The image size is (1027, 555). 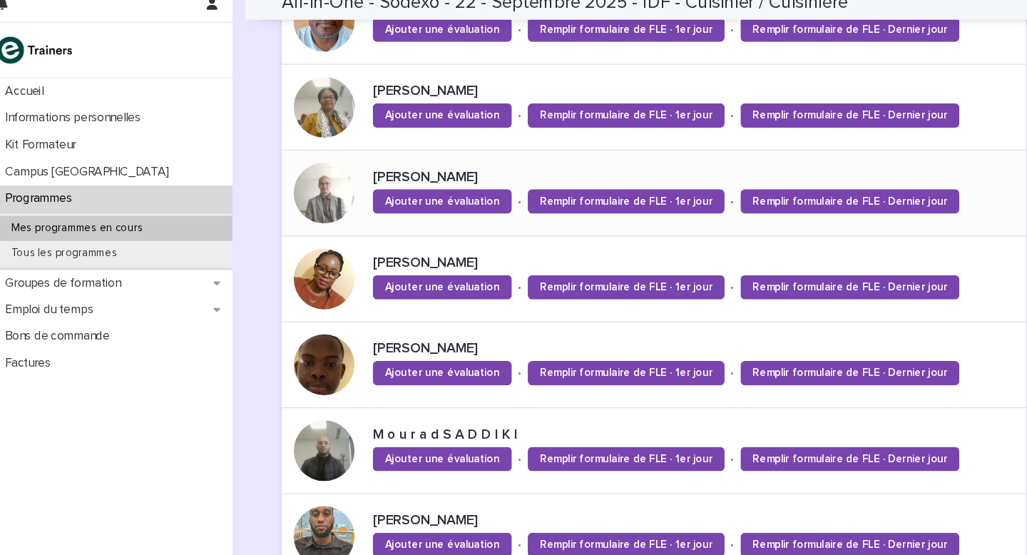 I want to click on p: Programmes, so click(x=56, y=200).